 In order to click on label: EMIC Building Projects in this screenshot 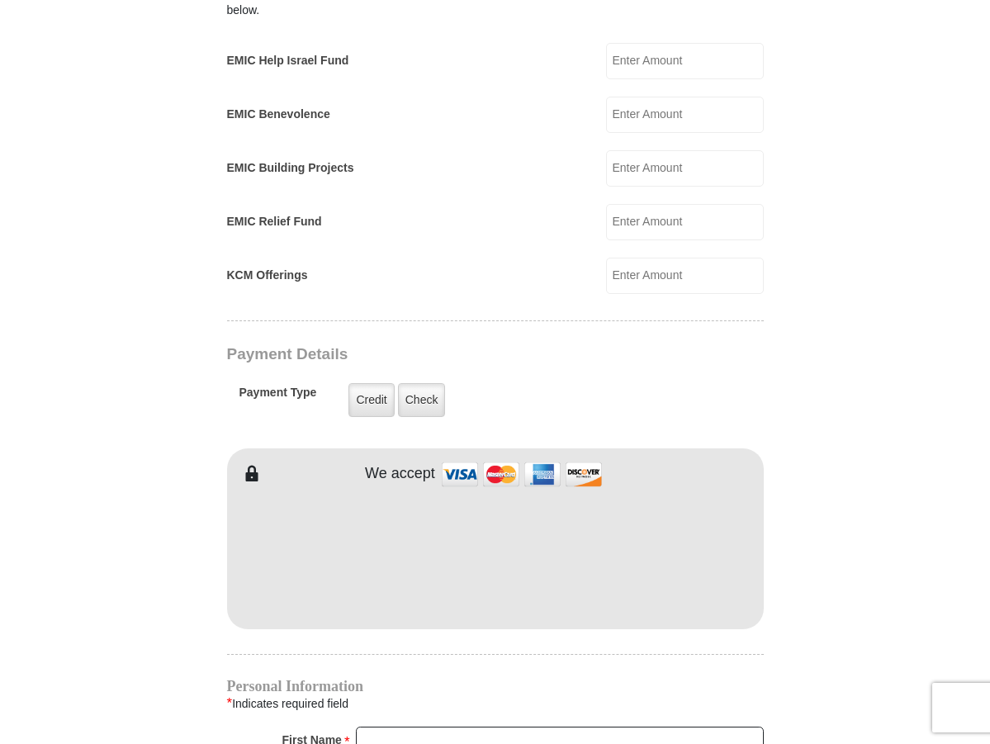, I will do `click(291, 168)`.